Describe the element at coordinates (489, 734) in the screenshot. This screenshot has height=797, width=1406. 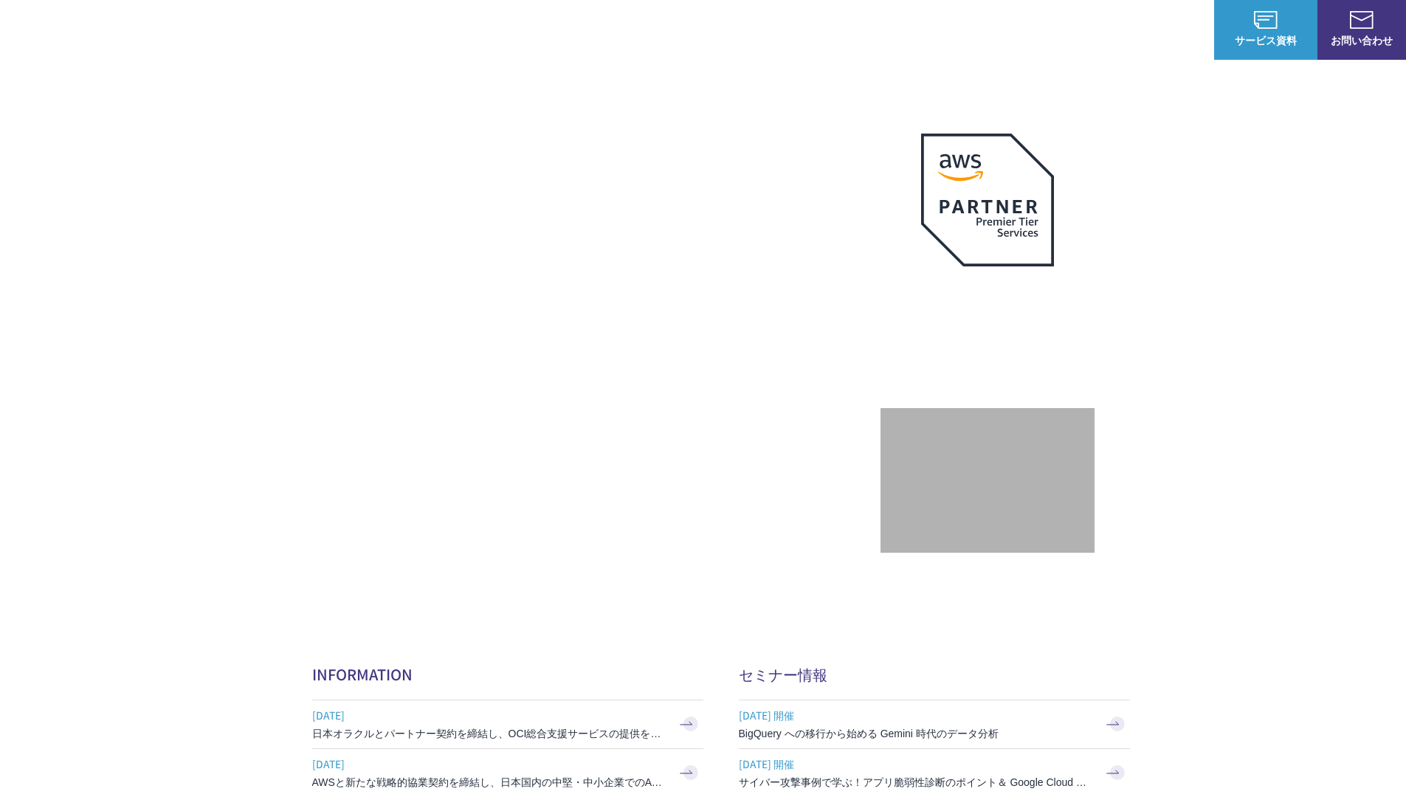
I see `h3: 日本オラクルとパートナー契約を締結し、OCI総合支援サービスの提供を開始` at that location.